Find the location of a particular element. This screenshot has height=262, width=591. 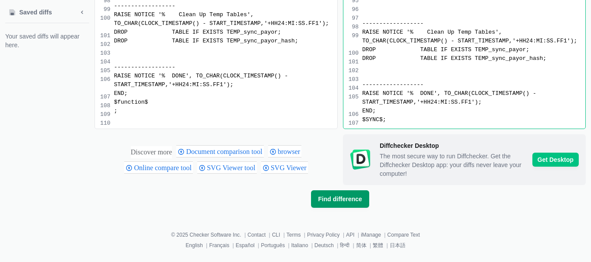

a: iManage is located at coordinates (371, 235).